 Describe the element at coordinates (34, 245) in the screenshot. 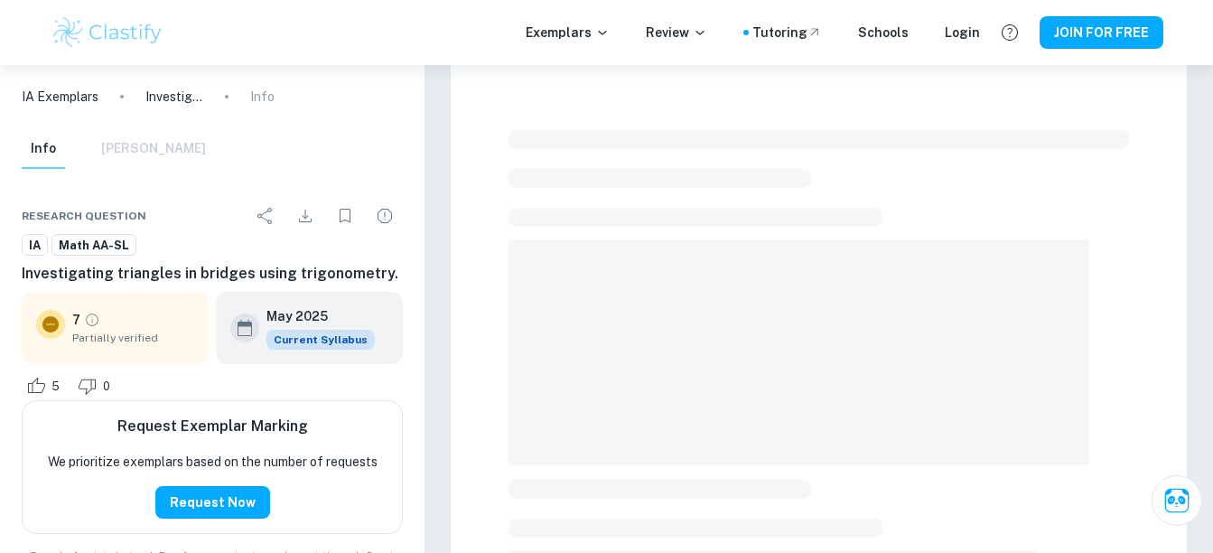

I see `a: IA` at that location.